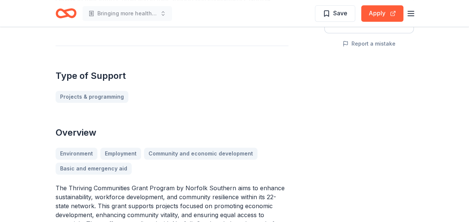 Image resolution: width=469 pixels, height=222 pixels. What do you see at coordinates (369, 44) in the screenshot?
I see `button: Report a mistake` at bounding box center [369, 44].